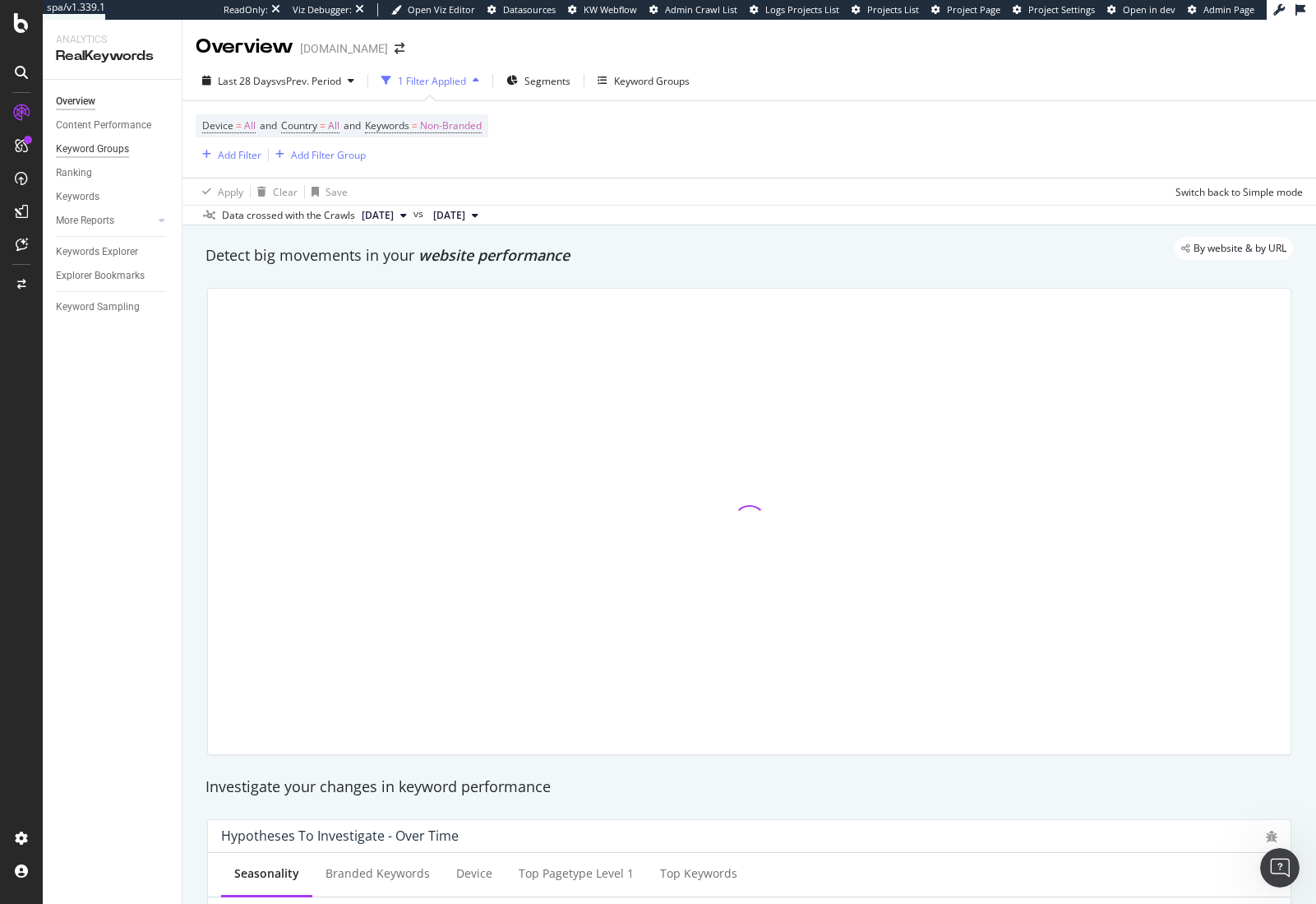  What do you see at coordinates (1239, 191) in the screenshot?
I see `div: Switch back to Simple mode` at bounding box center [1239, 191].